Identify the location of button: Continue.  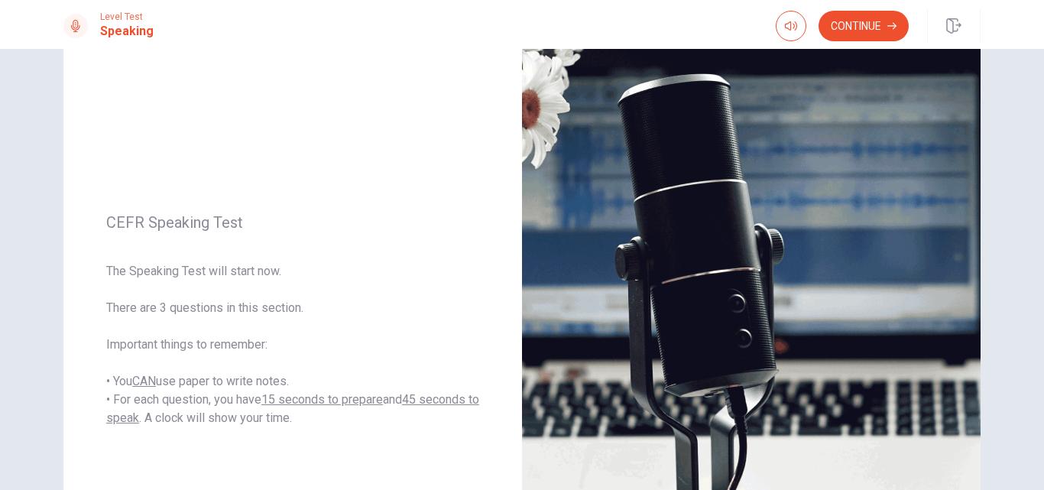
(864, 26).